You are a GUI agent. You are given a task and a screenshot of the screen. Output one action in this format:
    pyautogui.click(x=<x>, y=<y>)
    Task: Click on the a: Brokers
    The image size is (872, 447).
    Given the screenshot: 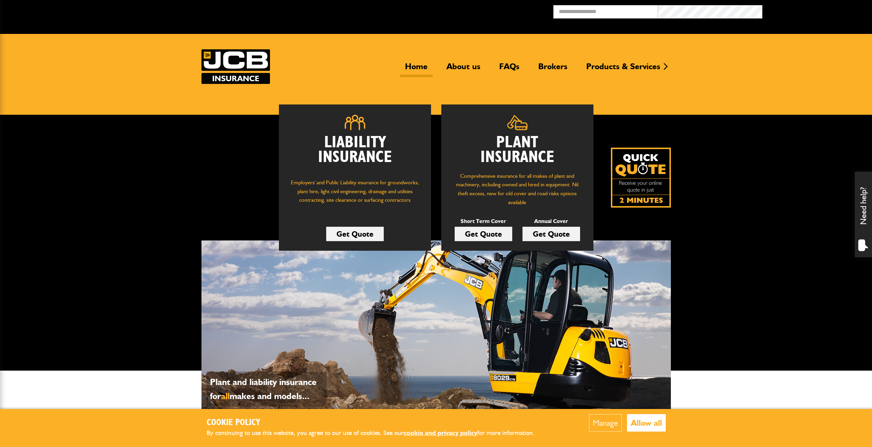 What is the action you would take?
    pyautogui.click(x=553, y=69)
    